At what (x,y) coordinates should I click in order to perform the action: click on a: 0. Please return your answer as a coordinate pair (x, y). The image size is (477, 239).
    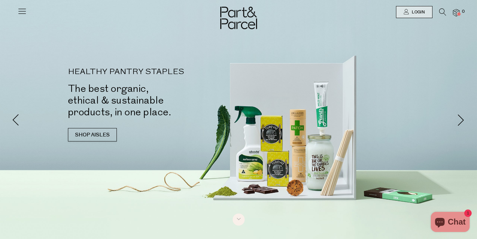
    Looking at the image, I should click on (456, 12).